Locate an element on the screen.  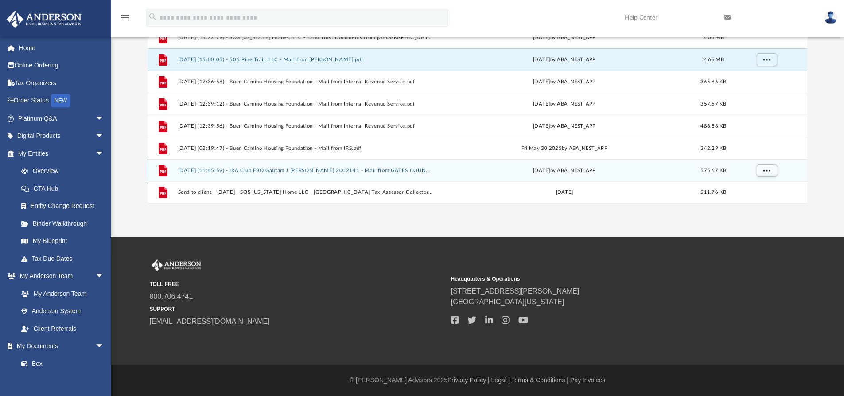
img: User Pic is located at coordinates (831, 17).